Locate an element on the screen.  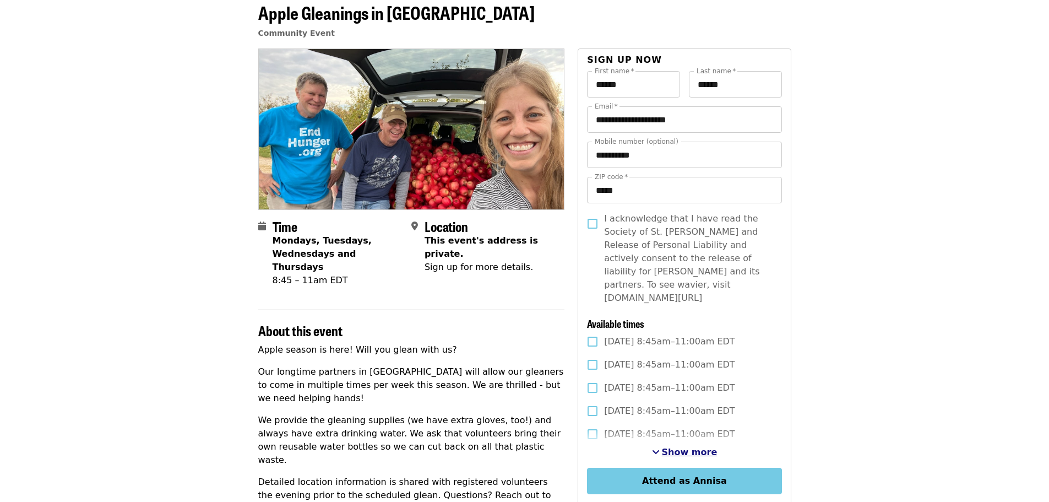
span: Time is located at coordinates (285, 226).